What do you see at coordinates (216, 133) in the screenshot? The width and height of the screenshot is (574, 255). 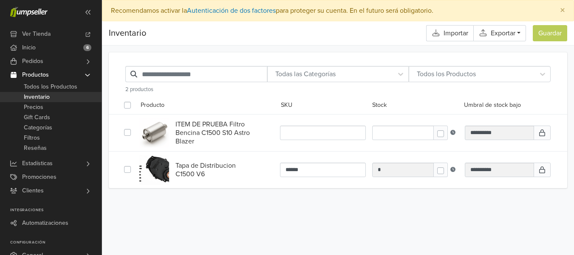 I see `a: ITEM DE PRUEBA Filtro Bencina C1500 S10 Astro Blazer` at bounding box center [216, 133].